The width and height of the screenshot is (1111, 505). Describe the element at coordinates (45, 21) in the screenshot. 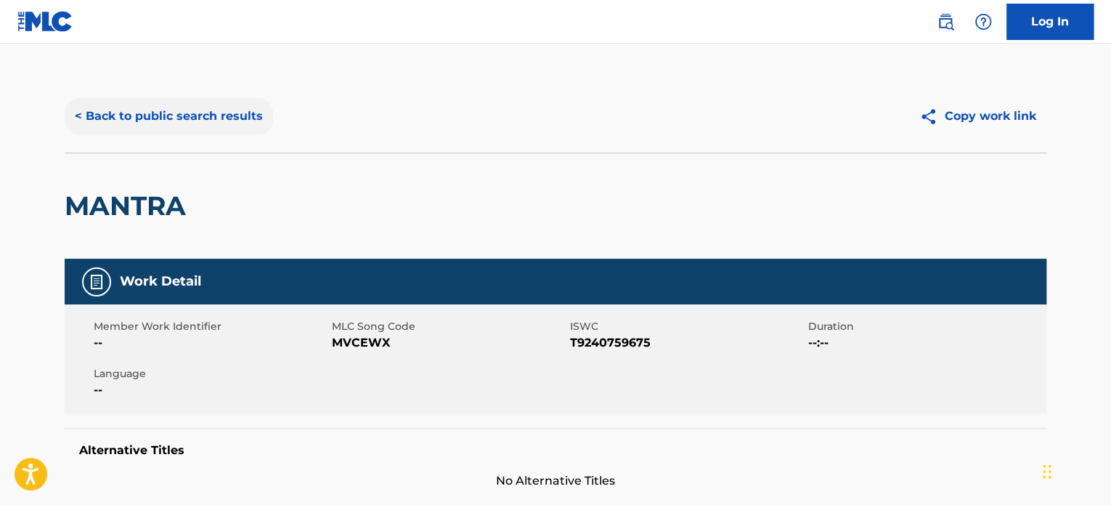

I see `img: MLC Logo` at that location.